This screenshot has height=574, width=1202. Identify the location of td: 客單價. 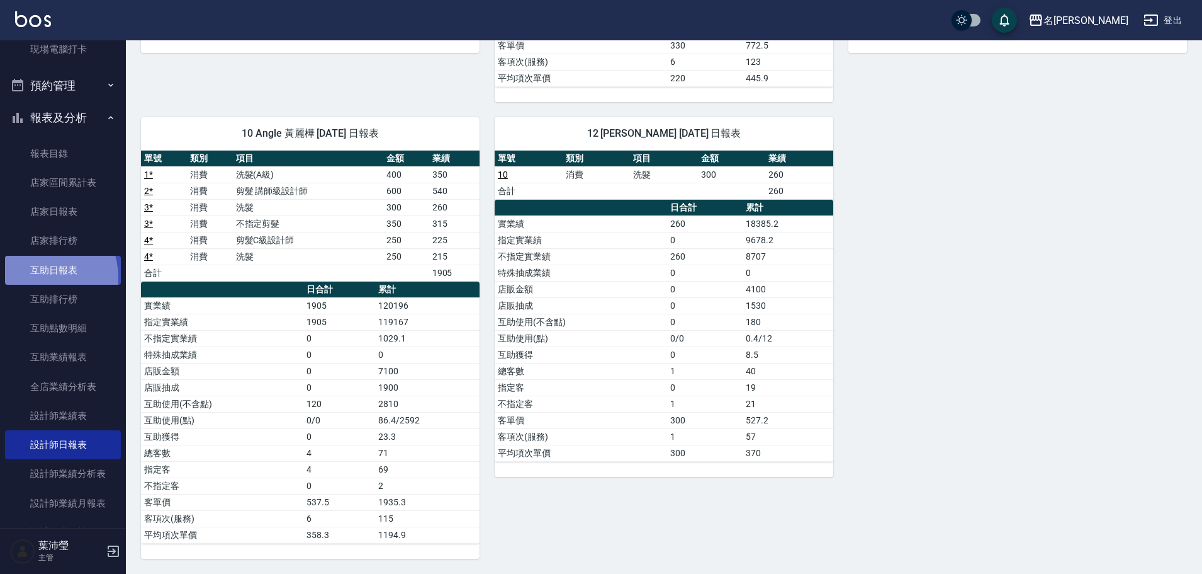
(222, 502).